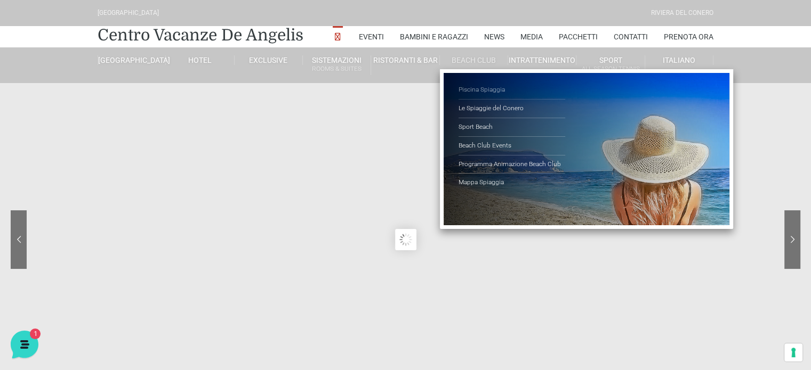 This screenshot has width=811, height=370. I want to click on a: Centro Vacanze De Angelis, so click(200, 35).